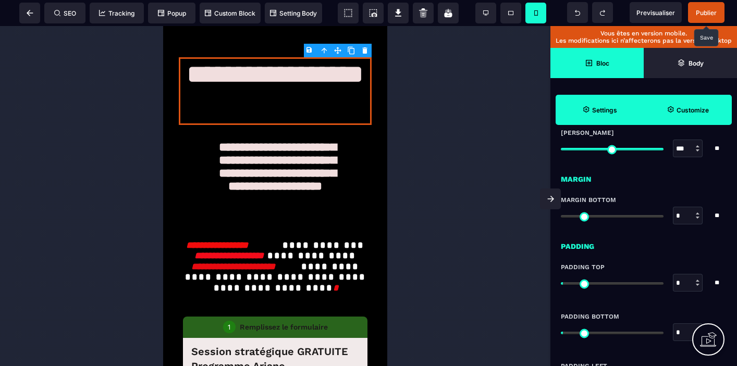  Describe the element at coordinates (65, 13) in the screenshot. I see `span: SEO` at that location.